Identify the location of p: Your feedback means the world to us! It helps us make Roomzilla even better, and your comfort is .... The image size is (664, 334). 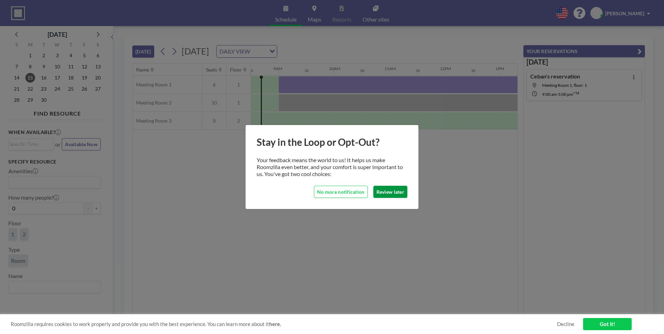
(332, 167).